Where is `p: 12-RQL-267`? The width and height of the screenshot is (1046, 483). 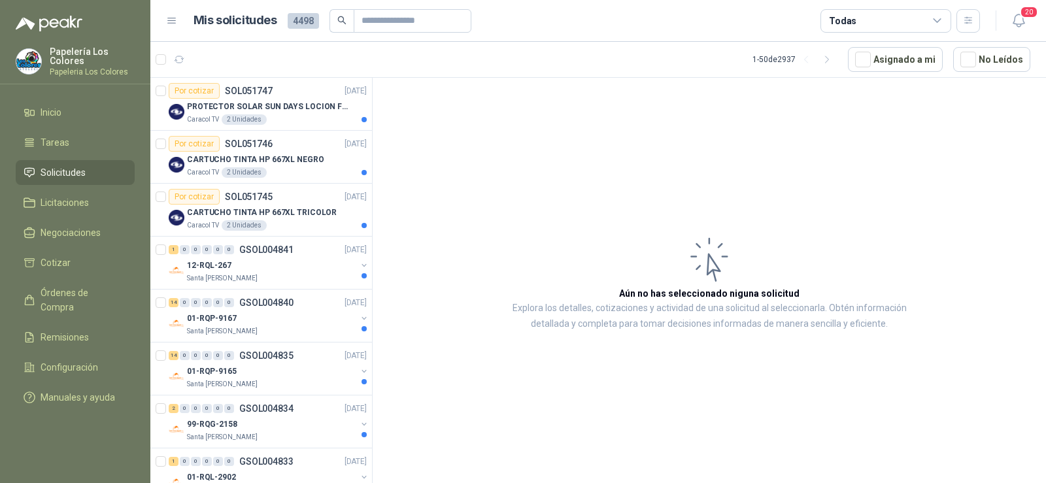
p: 12-RQL-267 is located at coordinates (209, 265).